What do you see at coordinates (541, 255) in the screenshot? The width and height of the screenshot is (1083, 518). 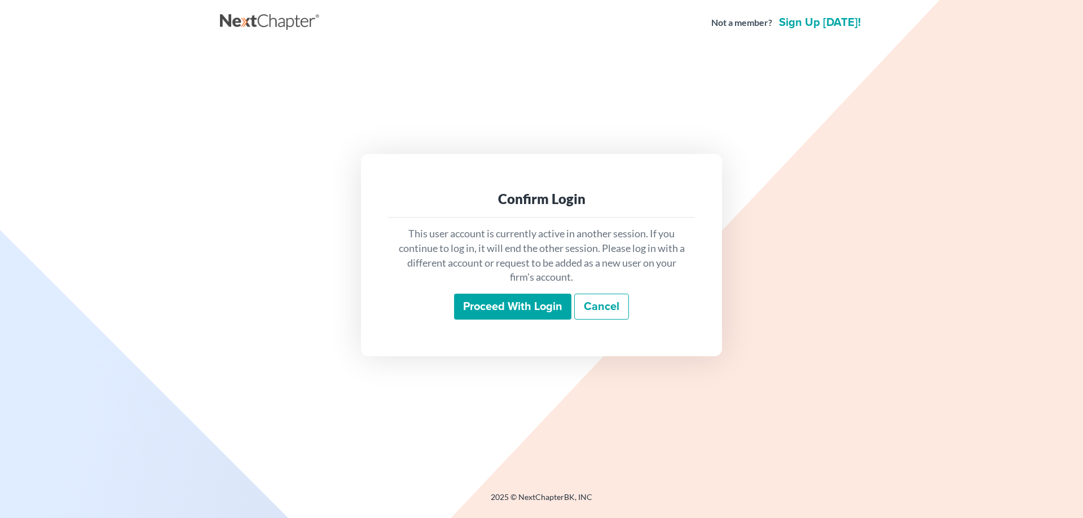 I see `p: This user account is currently active in another session. If you continue to log in, it will end ...` at bounding box center [541, 255].